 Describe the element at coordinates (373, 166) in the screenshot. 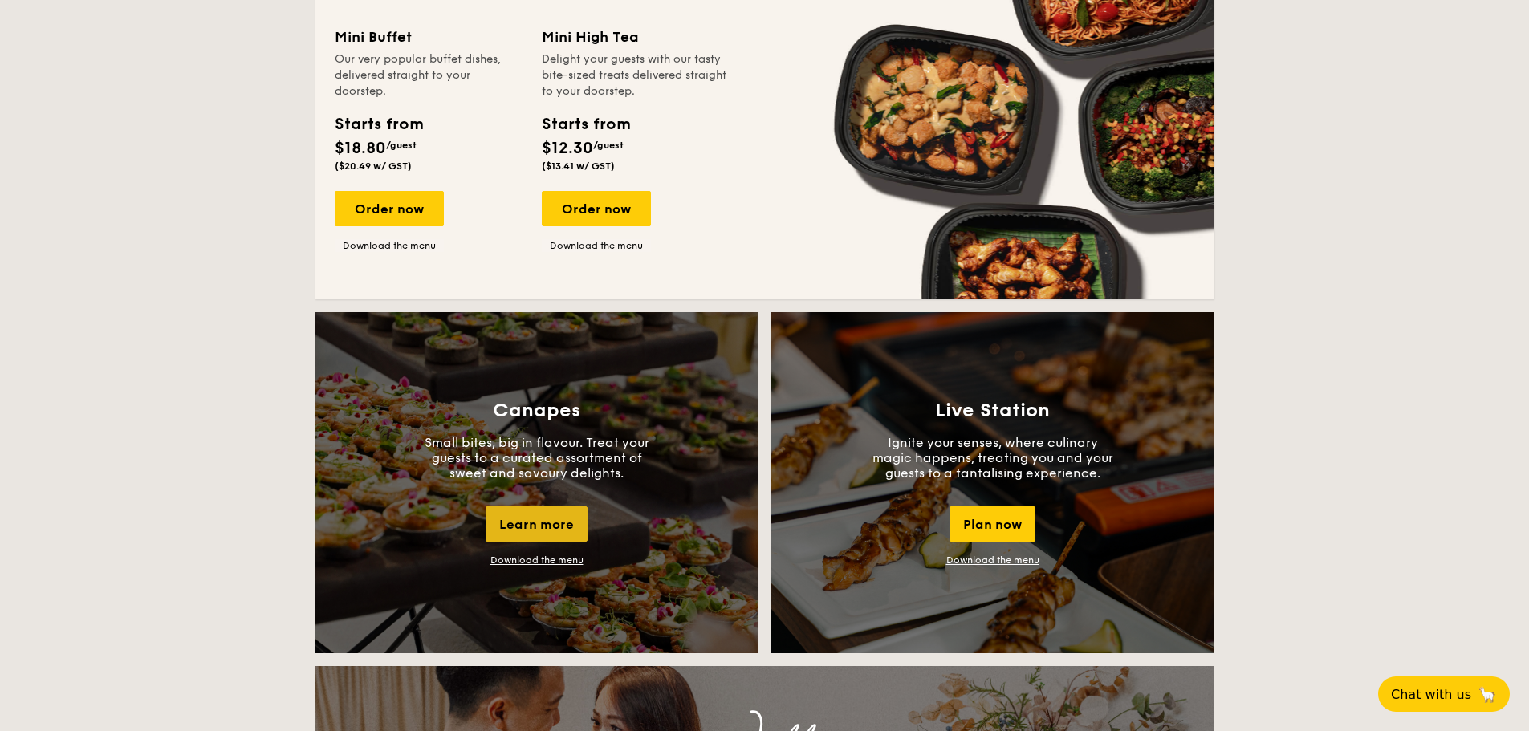

I see `span: ($20.49 w/ GST)` at that location.